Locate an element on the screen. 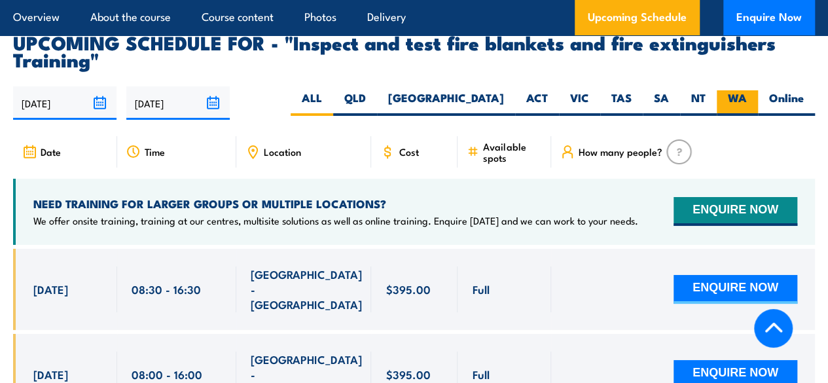 This screenshot has width=828, height=383. label: QLD is located at coordinates (355, 103).